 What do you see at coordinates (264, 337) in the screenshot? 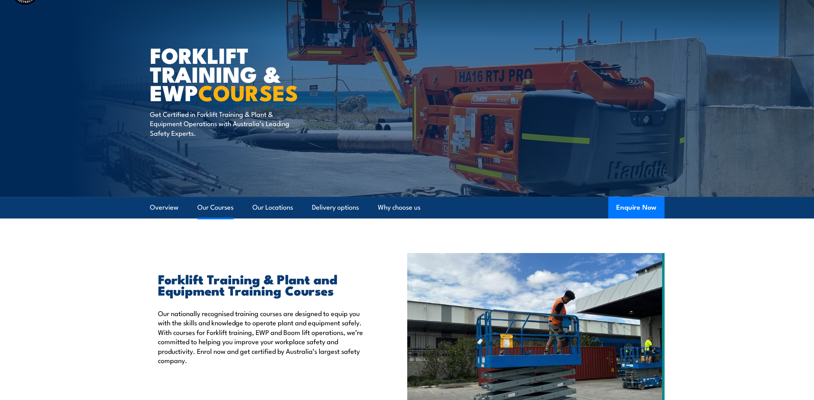
I see `p: Our nationally recognised training courses are designed to equip you with the skills and knowledg...` at bounding box center [264, 337].